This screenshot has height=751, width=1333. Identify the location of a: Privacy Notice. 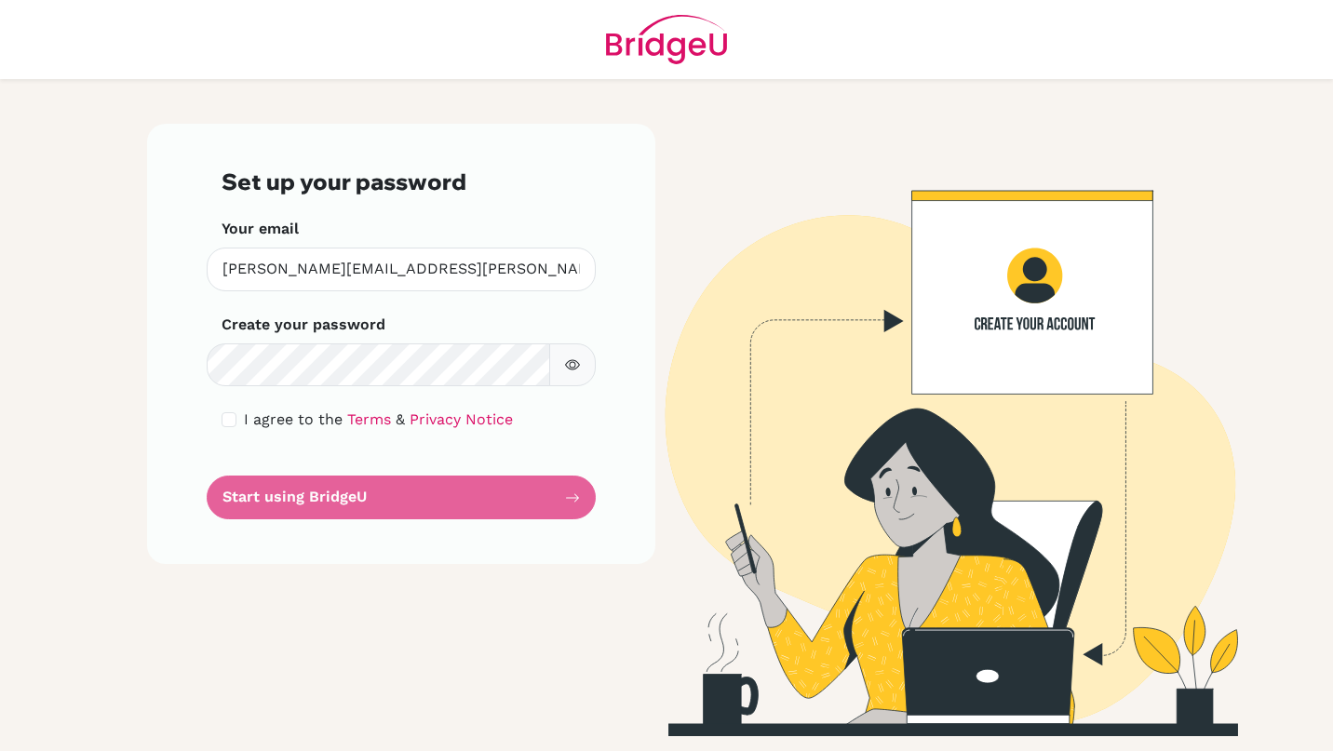
(461, 419).